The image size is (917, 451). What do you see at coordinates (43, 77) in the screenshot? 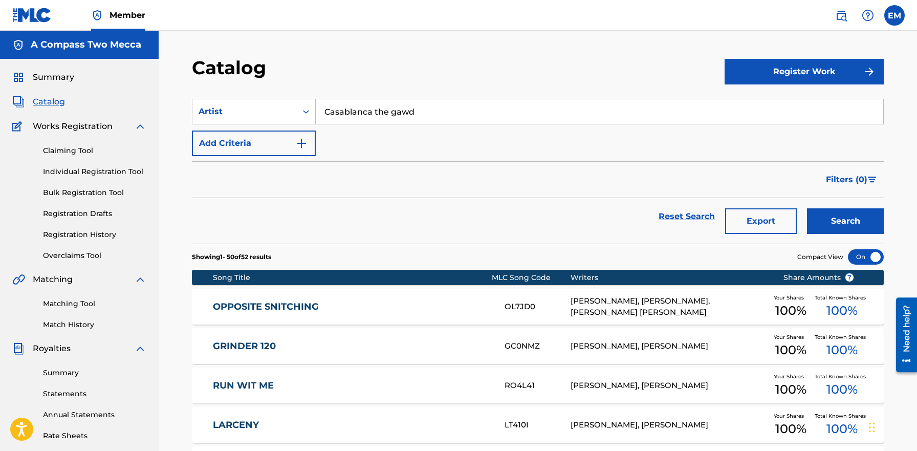
I see `a: SummarySummary` at bounding box center [43, 77].